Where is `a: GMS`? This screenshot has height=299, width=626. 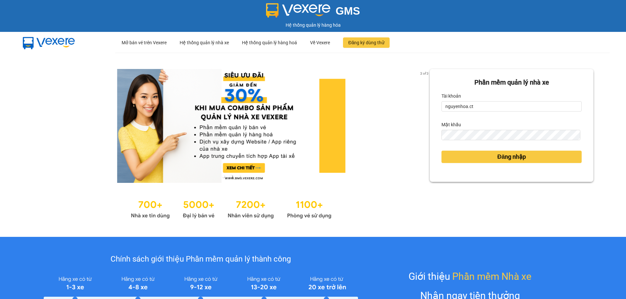 a: GMS is located at coordinates (313, 12).